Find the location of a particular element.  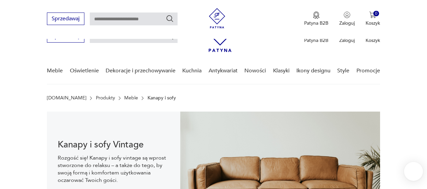

button: Sprzedawaj is located at coordinates (65, 19).